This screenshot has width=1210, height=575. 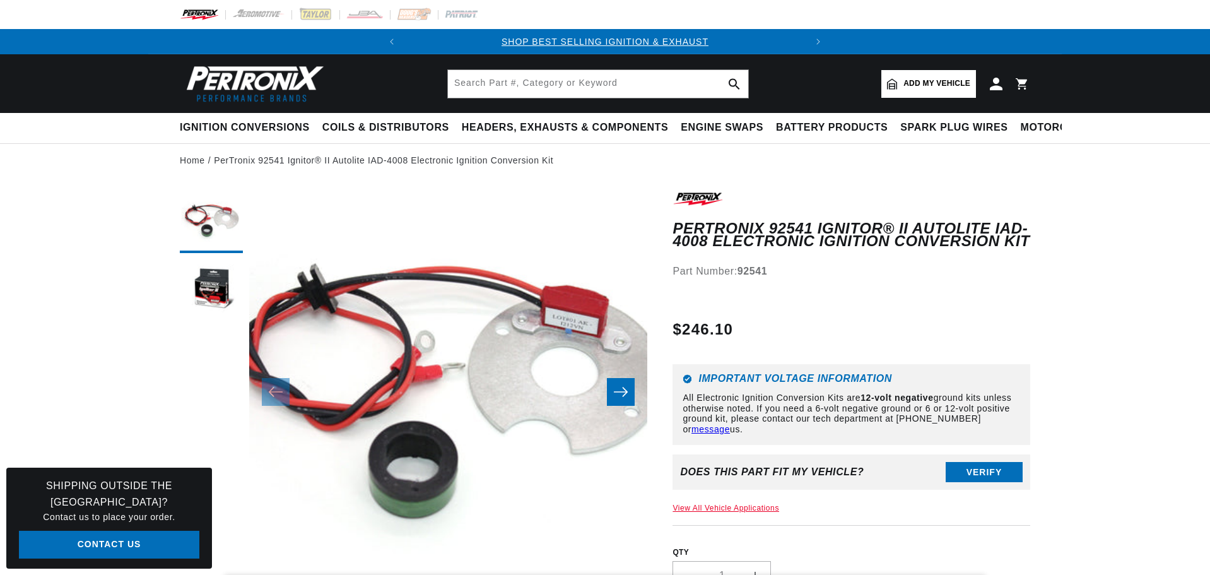 What do you see at coordinates (621, 392) in the screenshot?
I see `button: Slide right` at bounding box center [621, 392].